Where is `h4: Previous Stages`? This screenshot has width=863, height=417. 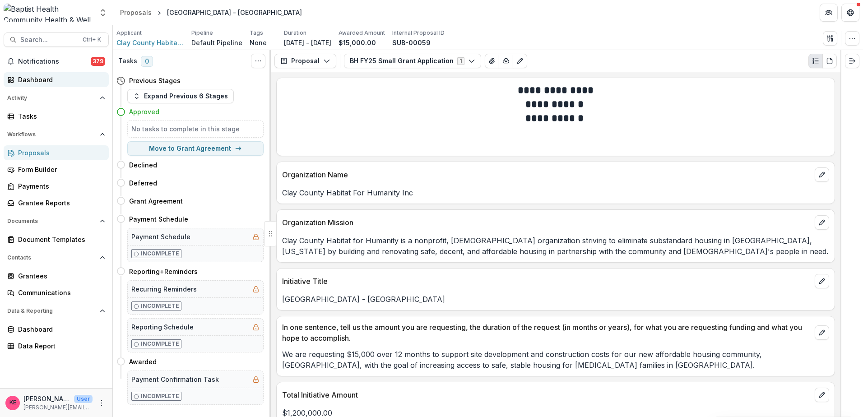
h4: Previous Stages is located at coordinates (155, 80).